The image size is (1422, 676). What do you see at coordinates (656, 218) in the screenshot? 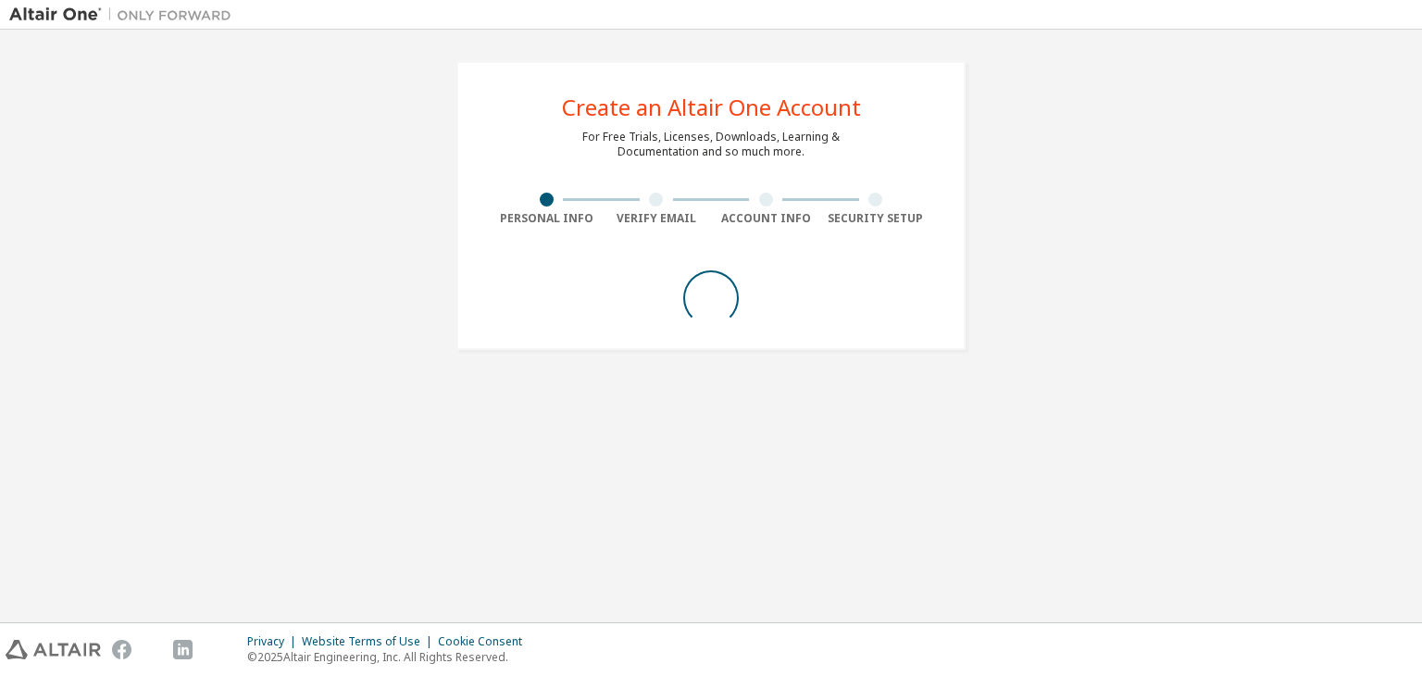
I see `div: Verify Email` at bounding box center [656, 218].